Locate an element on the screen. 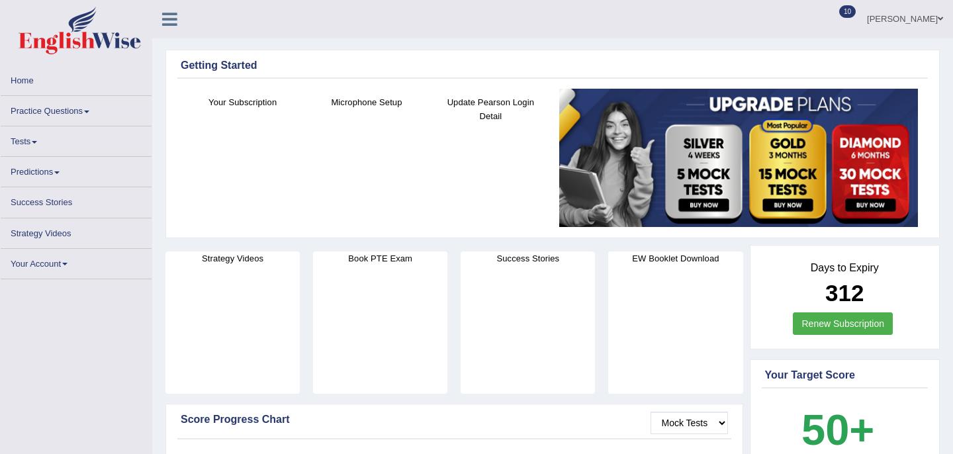 The width and height of the screenshot is (953, 454). h4: Days to Expiry is located at coordinates (845, 268).